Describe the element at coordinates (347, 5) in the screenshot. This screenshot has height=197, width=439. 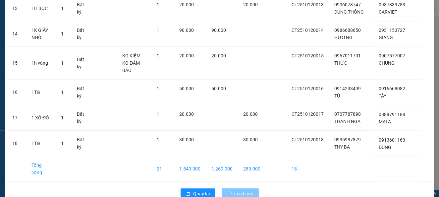
I see `span: 0906078747` at that location.